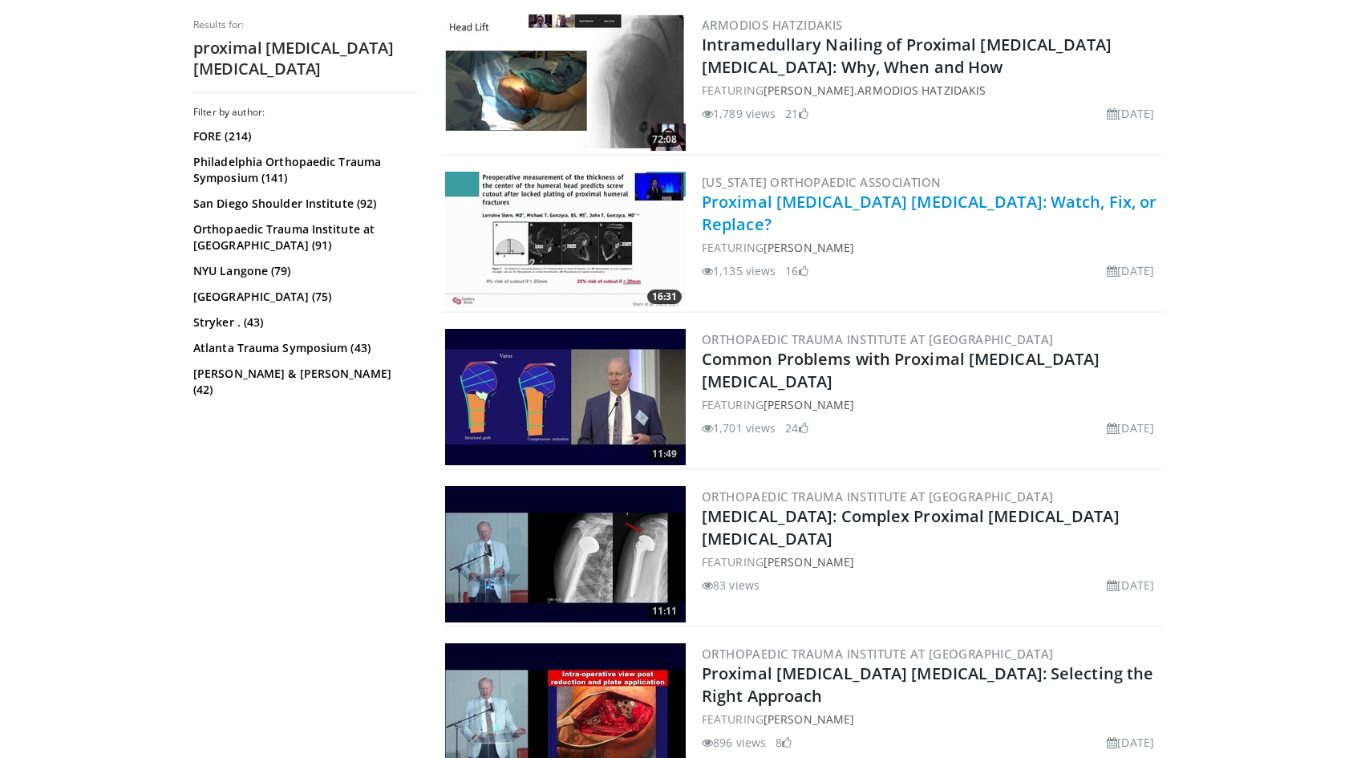  Describe the element at coordinates (664, 611) in the screenshot. I see `span: 11:11` at that location.